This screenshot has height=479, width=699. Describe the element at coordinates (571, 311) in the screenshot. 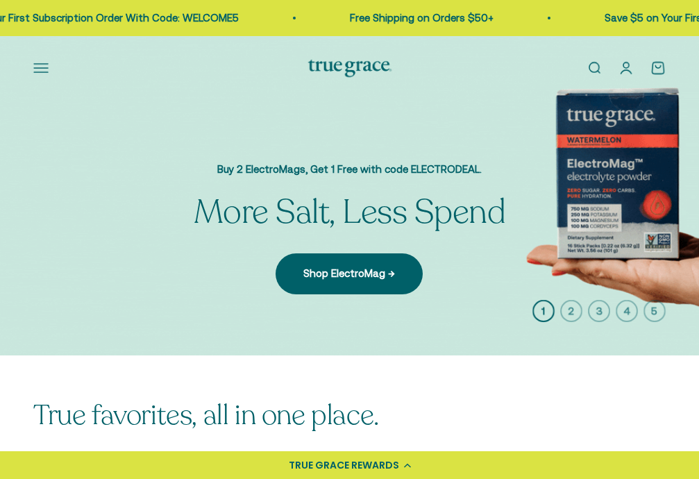

I see `button: 2` at that location.